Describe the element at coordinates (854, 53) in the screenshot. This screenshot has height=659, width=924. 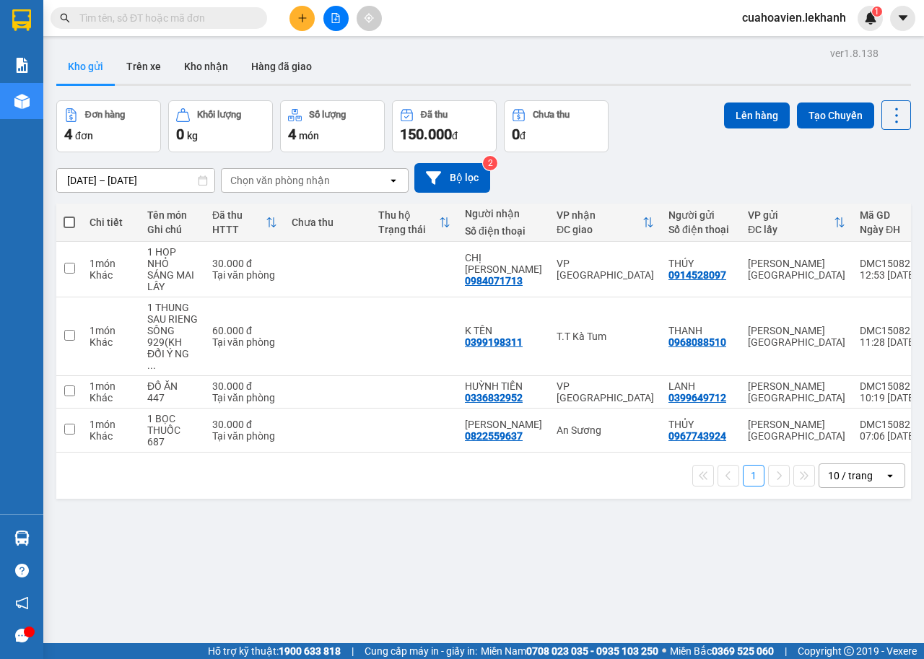
I see `div: ver 1.8.138` at that location.